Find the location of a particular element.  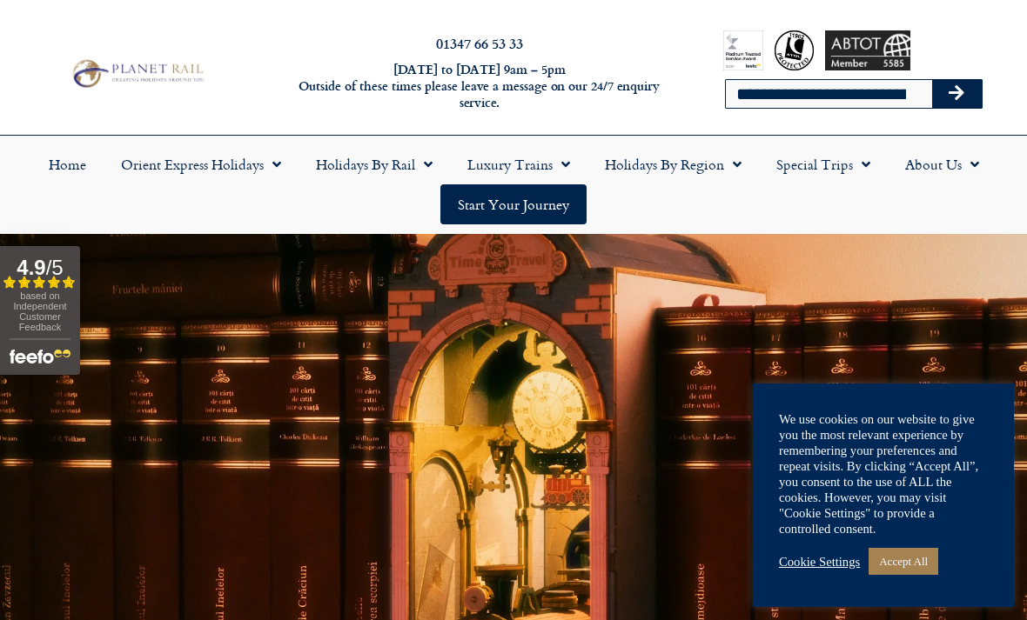

a: Holidays by Rail is located at coordinates (374, 164).